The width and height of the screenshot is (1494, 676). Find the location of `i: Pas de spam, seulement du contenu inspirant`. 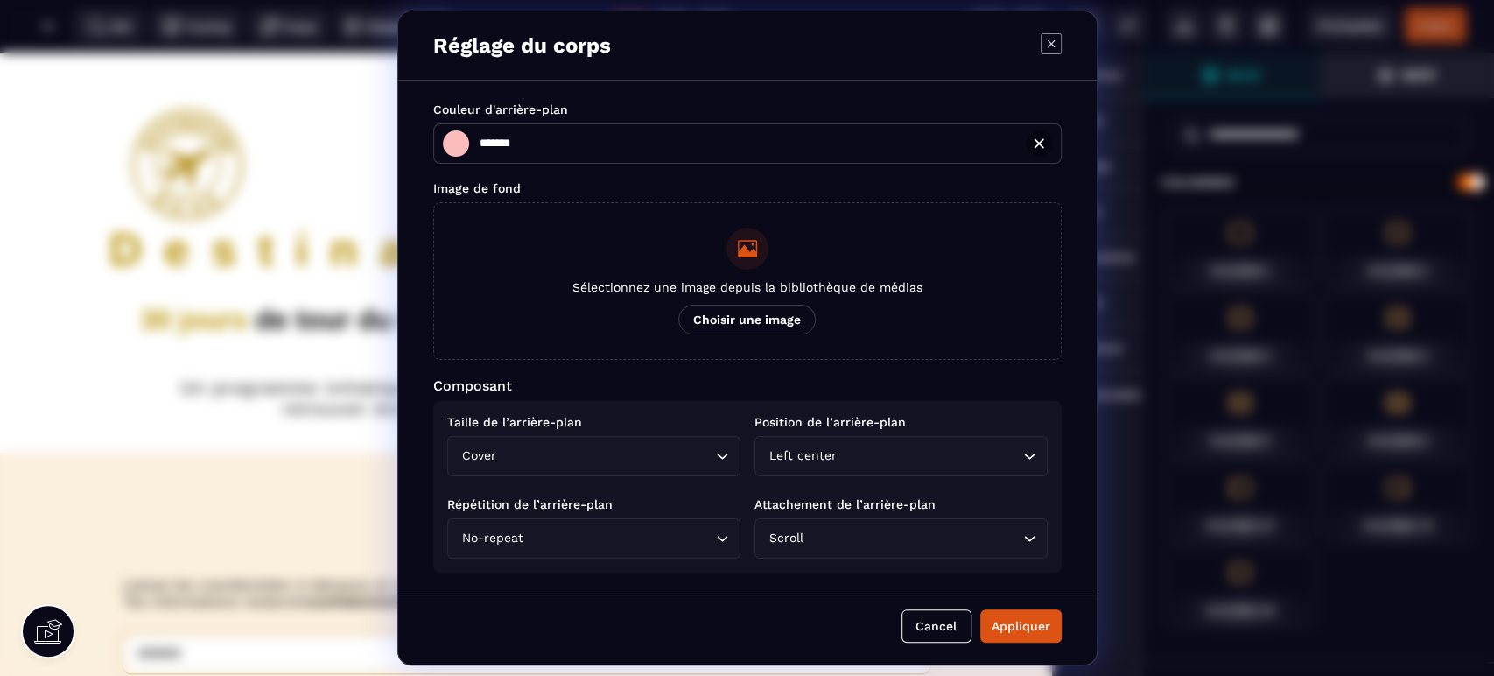

i: Pas de spam, seulement du contenu inspirant is located at coordinates (585, 549).